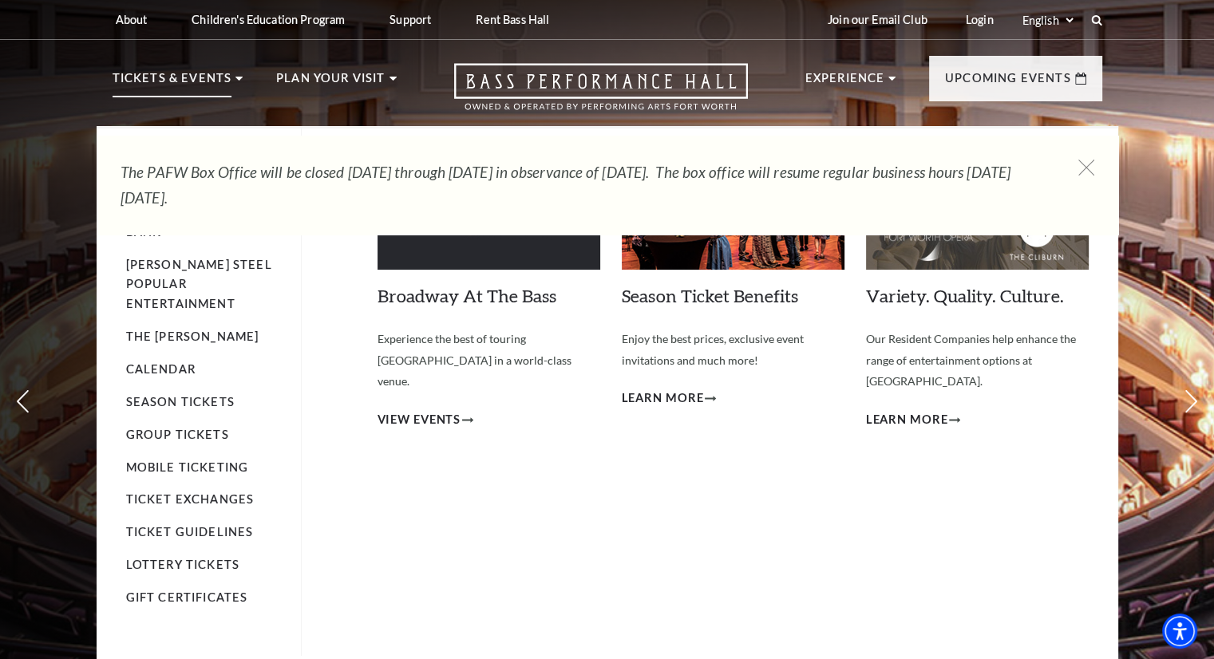  What do you see at coordinates (190, 499) in the screenshot?
I see `a: Ticket Exchanges` at bounding box center [190, 499].